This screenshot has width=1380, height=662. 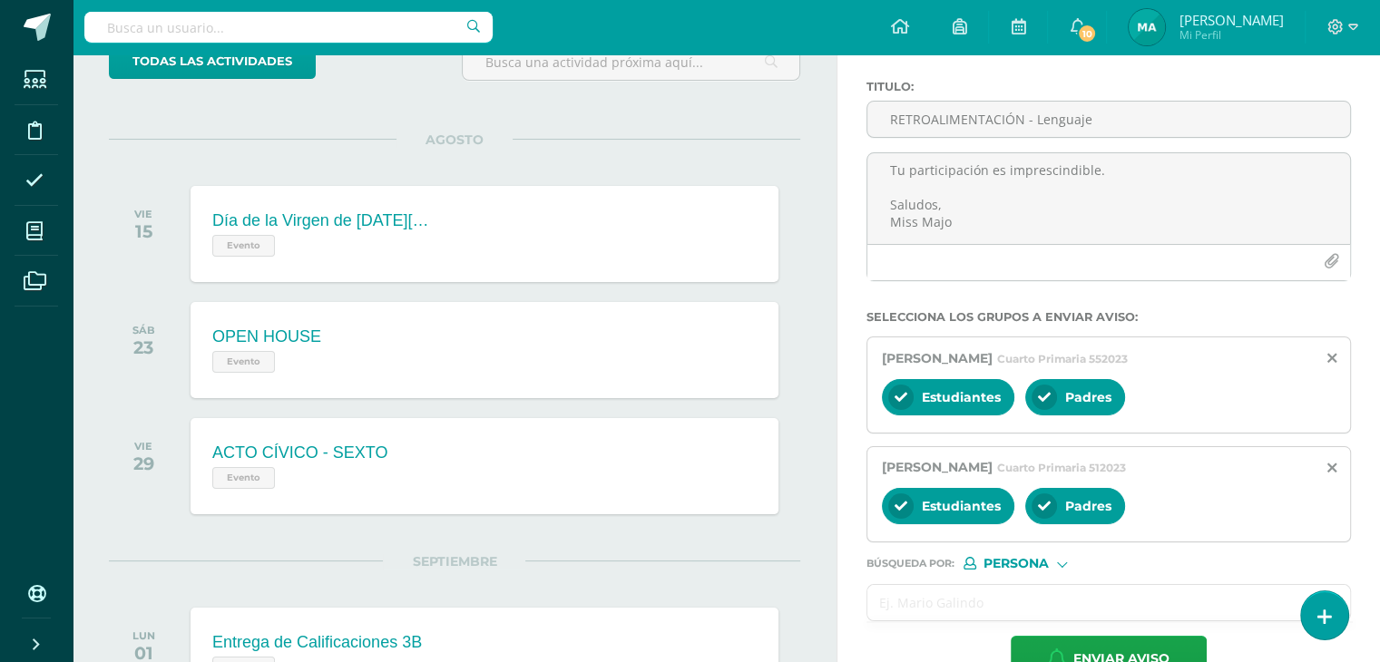 What do you see at coordinates (143, 347) in the screenshot?
I see `div: 23` at bounding box center [143, 347].